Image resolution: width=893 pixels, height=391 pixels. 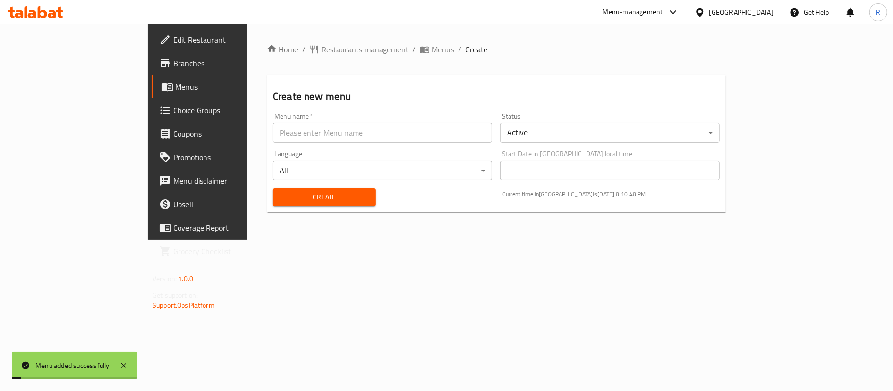 I want to click on span: Grocery Checklist, so click(x=231, y=252).